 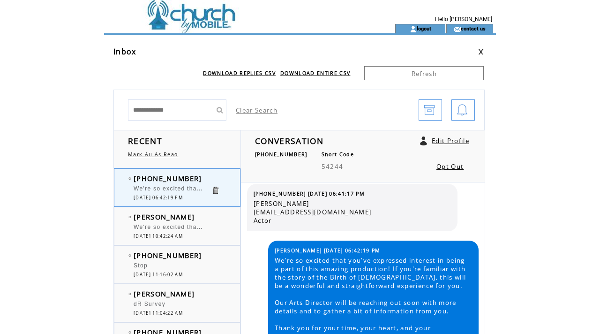 I want to click on span: 54244, so click(x=332, y=166).